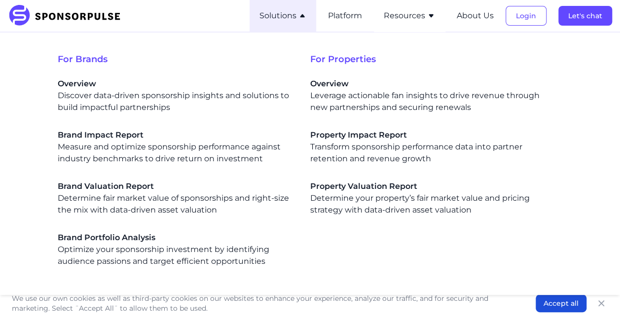 This screenshot has height=325, width=620. I want to click on a: OverviewLeverage actionable fan insights to drive revenue through new partnerships and securing r..., so click(429, 96).